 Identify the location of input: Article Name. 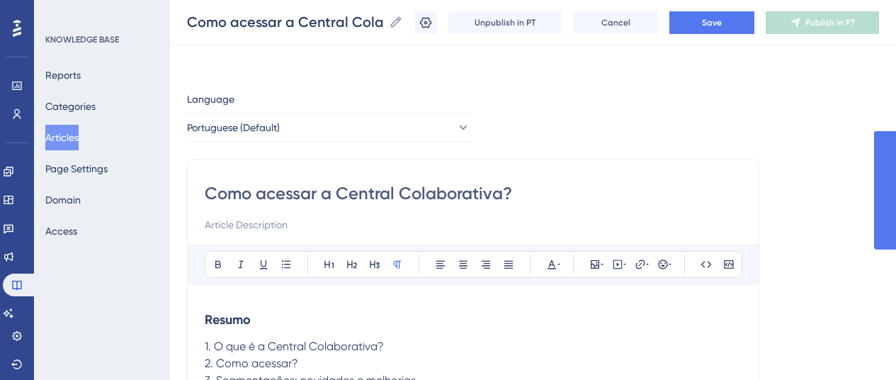
(285, 22).